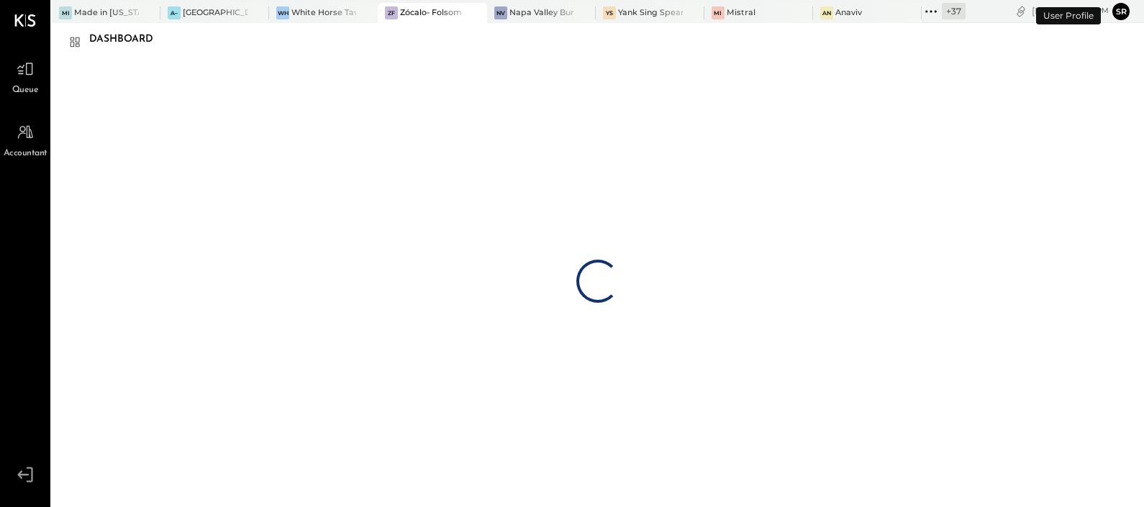 This screenshot has width=1144, height=507. I want to click on div: WH, so click(283, 13).